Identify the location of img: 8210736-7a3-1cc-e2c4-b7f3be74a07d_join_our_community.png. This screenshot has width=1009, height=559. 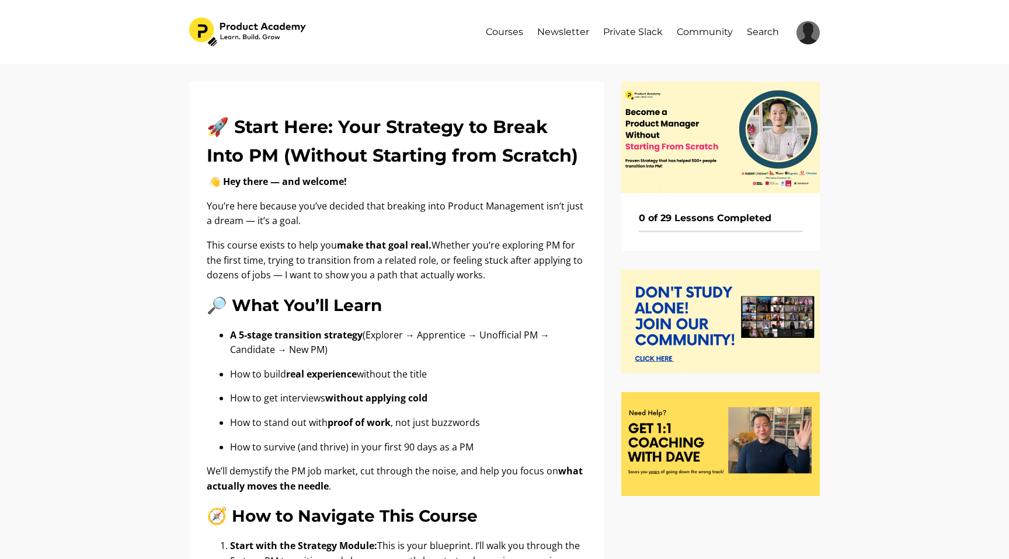
(720, 322).